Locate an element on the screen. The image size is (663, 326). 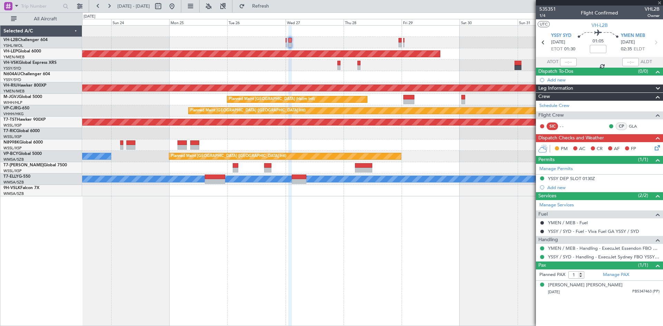
span: YMEN MEB is located at coordinates (633, 36).